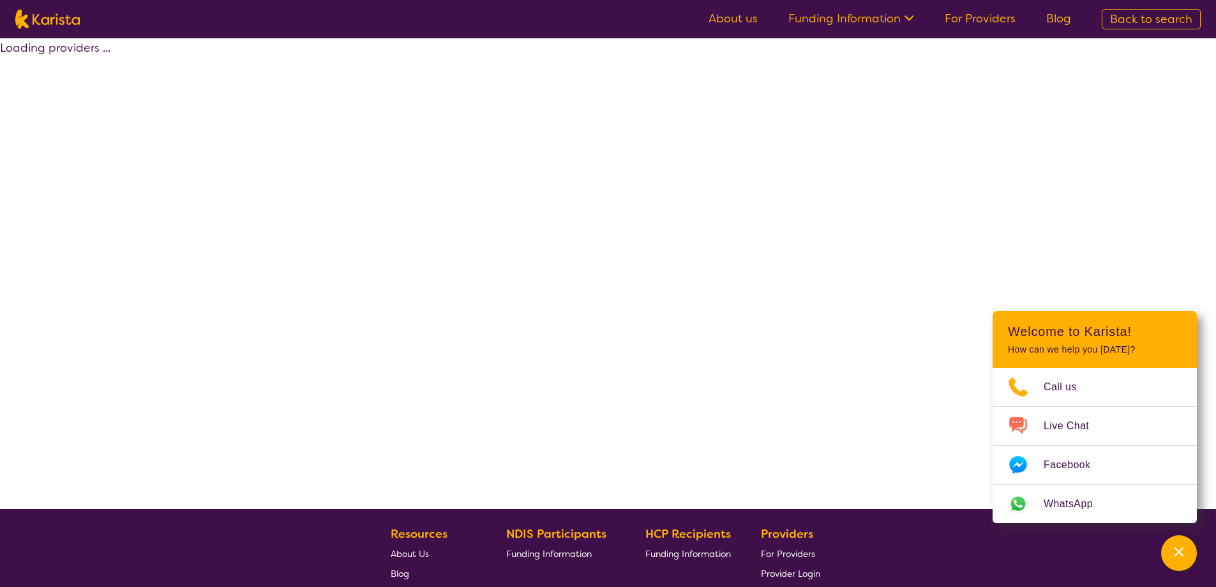 This screenshot has width=1216, height=587. Describe the element at coordinates (1075, 465) in the screenshot. I see `span: Facebook` at that location.